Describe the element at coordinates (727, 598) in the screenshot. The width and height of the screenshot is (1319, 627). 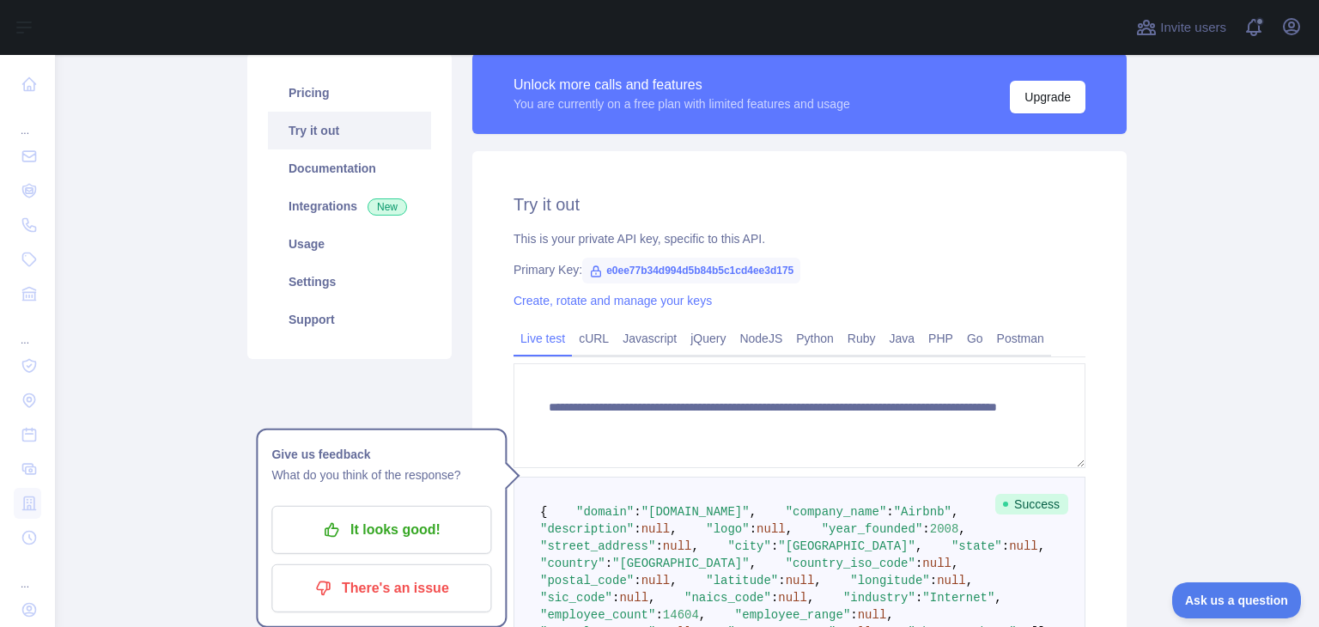
I see `span: "naics_code"` at that location.